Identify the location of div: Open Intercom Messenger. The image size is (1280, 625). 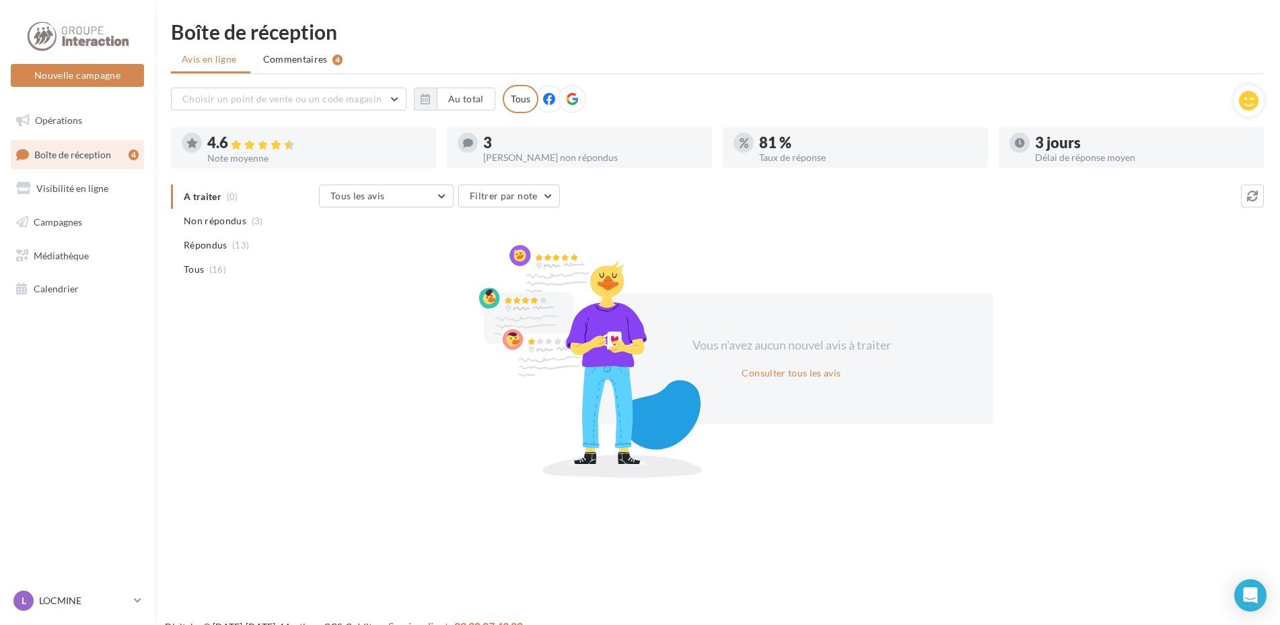
(1250, 595).